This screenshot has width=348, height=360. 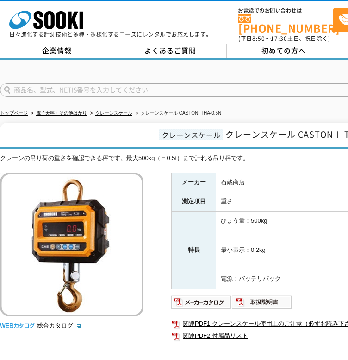 What do you see at coordinates (202, 302) in the screenshot?
I see `img: メーカーカタログ` at bounding box center [202, 302].